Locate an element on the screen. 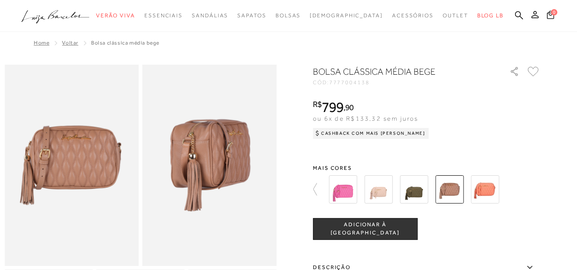 Image resolution: width=577 pixels, height=270 pixels. a: noSubCategoriesText is located at coordinates (346, 15).